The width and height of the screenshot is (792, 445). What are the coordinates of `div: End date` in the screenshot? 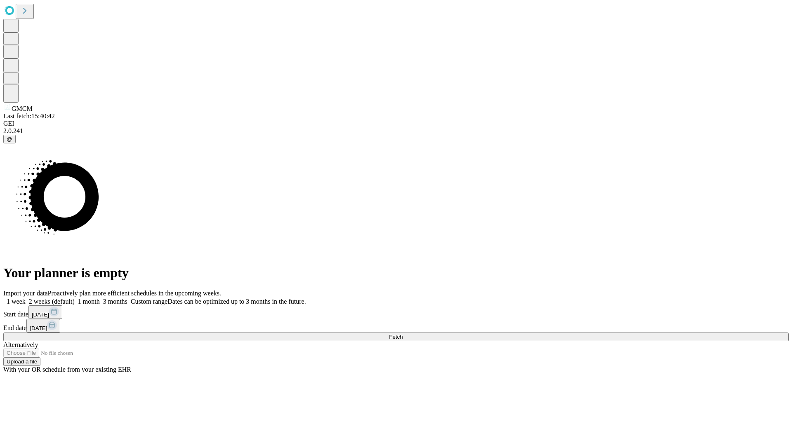 It's located at (396, 326).